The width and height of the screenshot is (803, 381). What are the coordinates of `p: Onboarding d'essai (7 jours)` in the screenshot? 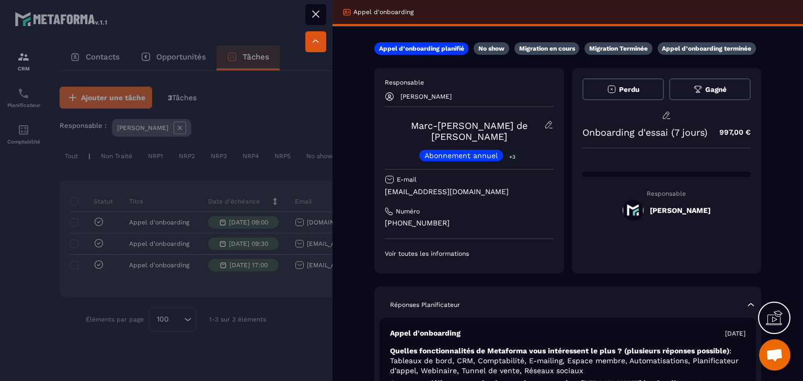 It's located at (644, 132).